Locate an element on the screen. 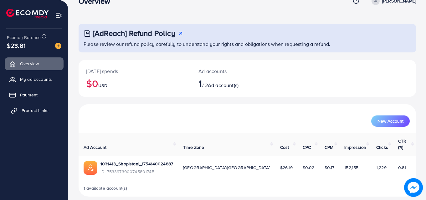 Image resolution: width=426 pixels, height=200 pixels. span: Cost is located at coordinates (284, 148).